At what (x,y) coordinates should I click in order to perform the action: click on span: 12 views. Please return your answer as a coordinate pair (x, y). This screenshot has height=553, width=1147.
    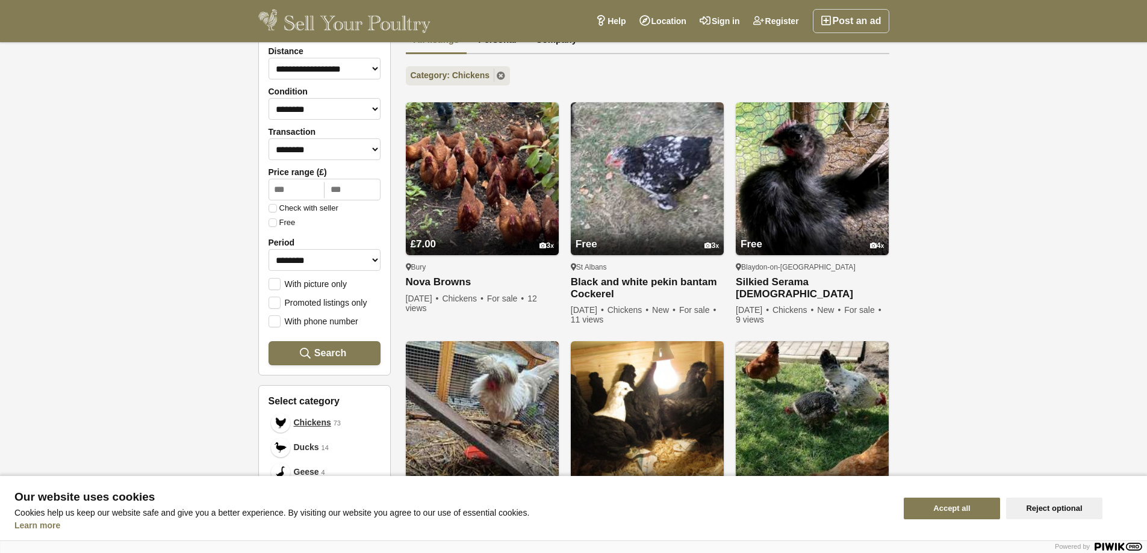
    Looking at the image, I should click on (472, 304).